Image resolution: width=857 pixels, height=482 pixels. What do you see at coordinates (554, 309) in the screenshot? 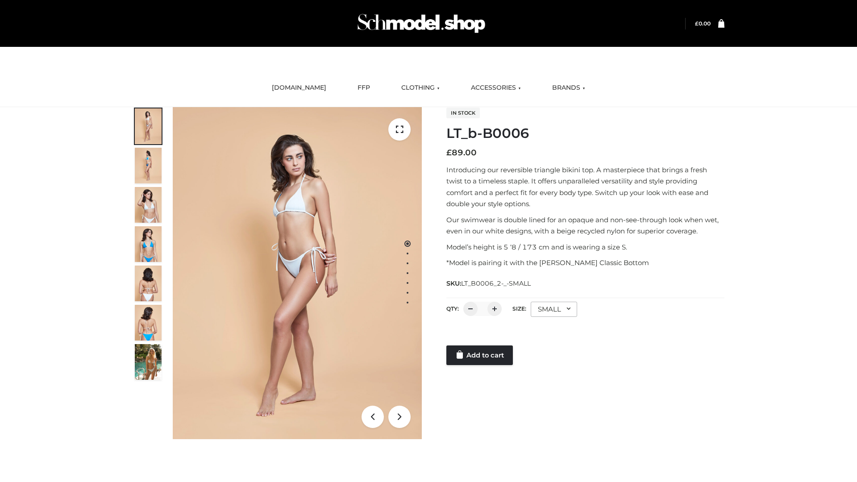
I see `div: SMALL` at bounding box center [554, 309].